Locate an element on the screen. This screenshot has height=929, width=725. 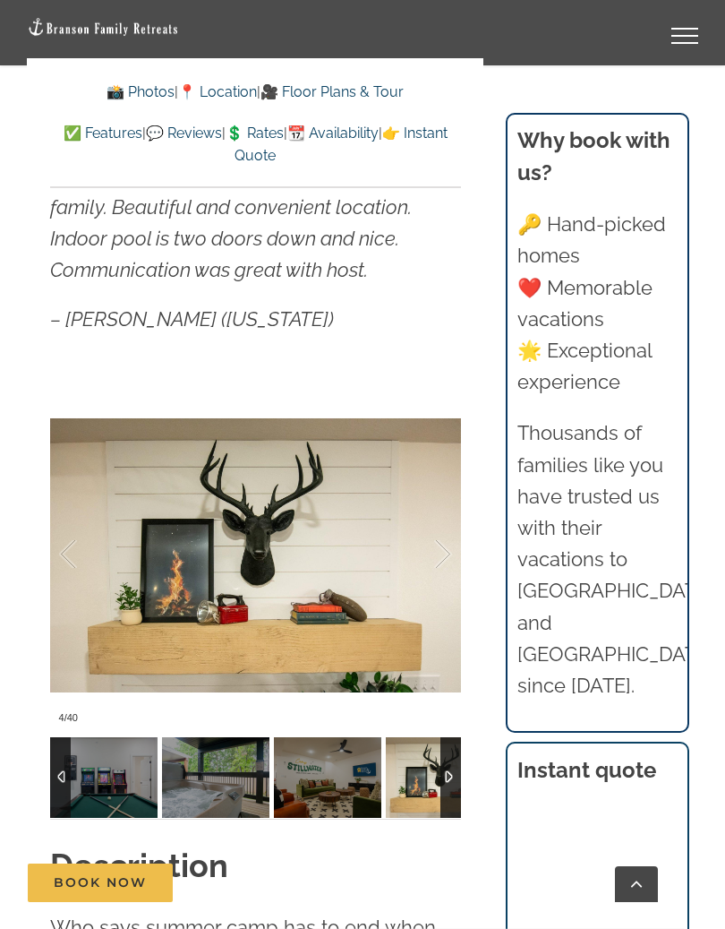
img: Camp-Stillwater-at-Table-Rock-Lake-Branson-Family-Retreats-vacation-home-1032-scaled.jpg-nggid042... is located at coordinates (440, 777).